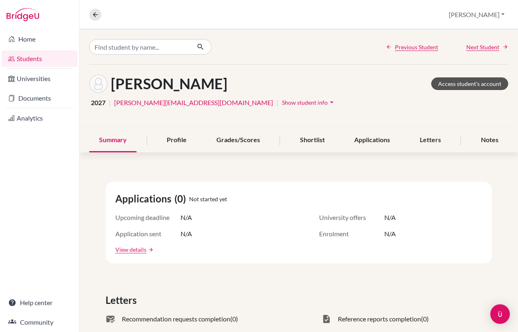 The height and width of the screenshot is (332, 518). I want to click on a: Next Student, so click(487, 47).